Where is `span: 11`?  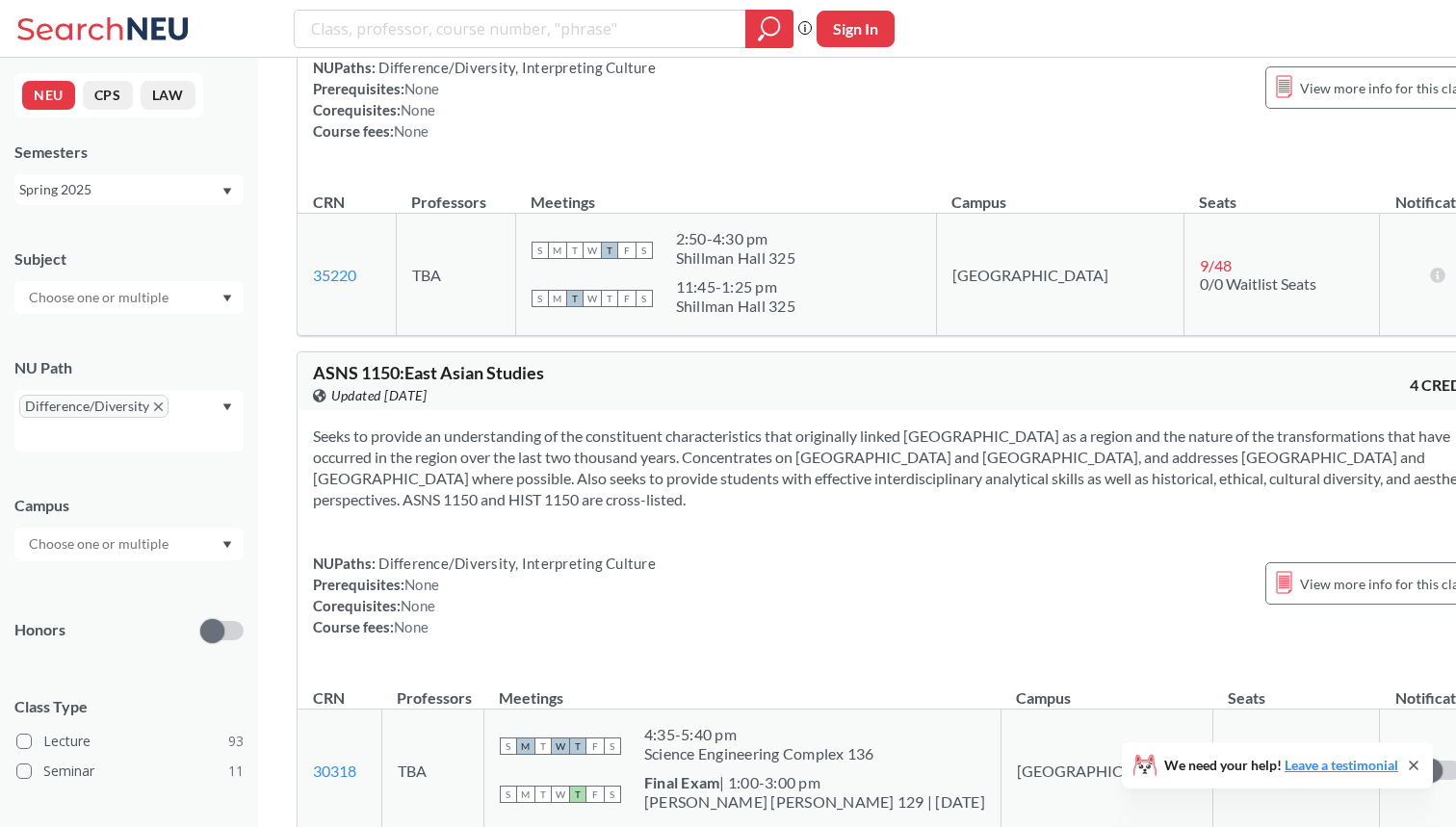
span: 11 is located at coordinates (236, 771).